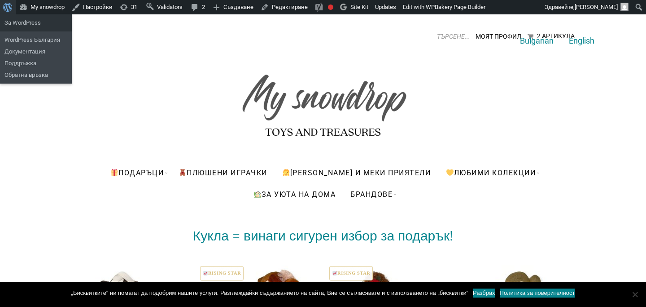 The image size is (646, 307). I want to click on span: No, so click(635, 294).